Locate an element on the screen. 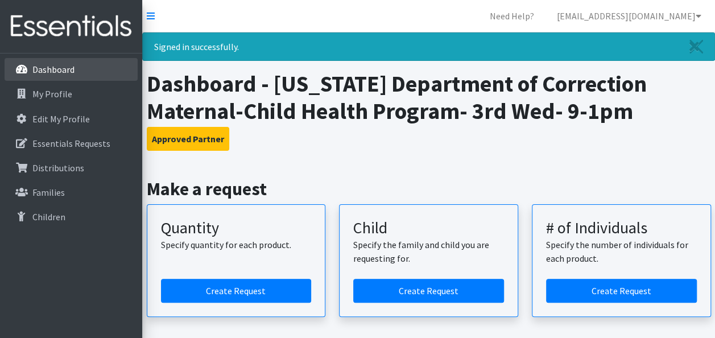 The image size is (715, 338). p: Dashboard is located at coordinates (53, 69).